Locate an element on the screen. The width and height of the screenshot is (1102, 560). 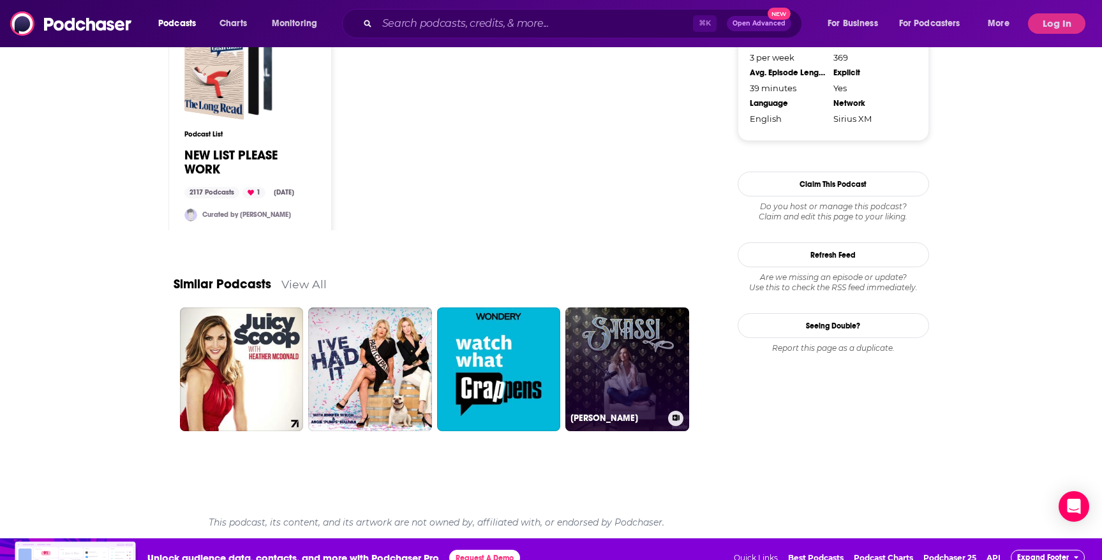
span: Charts is located at coordinates (233, 24).